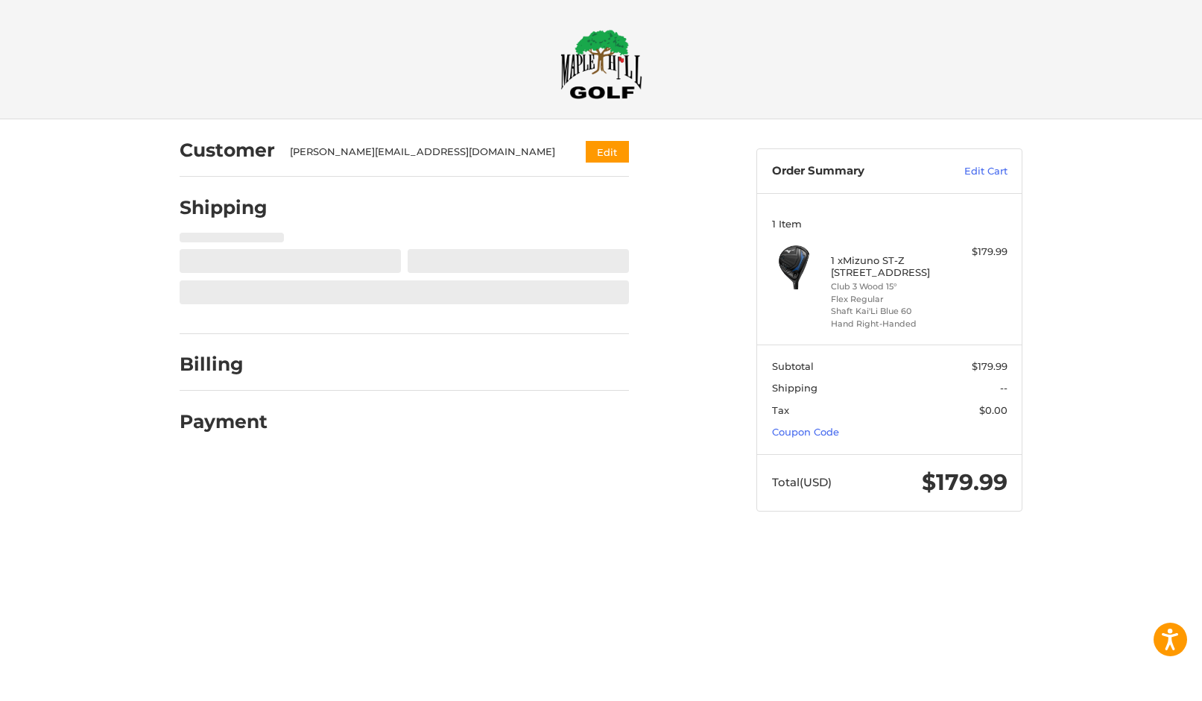 Image resolution: width=1202 pixels, height=701 pixels. Describe the element at coordinates (780, 410) in the screenshot. I see `span: Tax` at that location.